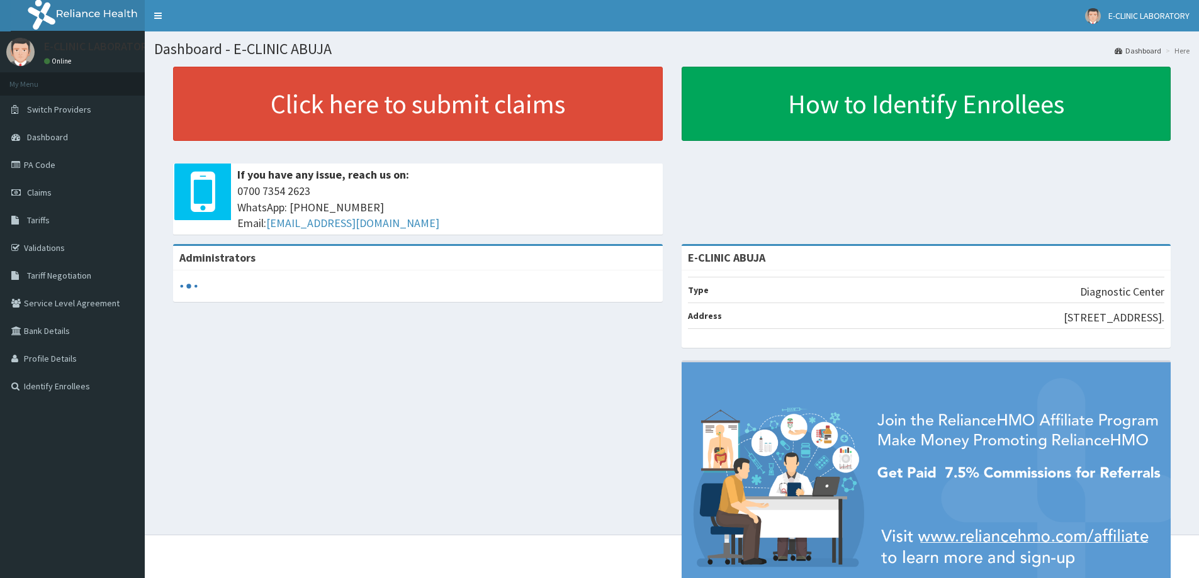 The width and height of the screenshot is (1199, 578). Describe the element at coordinates (98, 47) in the screenshot. I see `p: E-CLINIC LABORATORY` at that location.